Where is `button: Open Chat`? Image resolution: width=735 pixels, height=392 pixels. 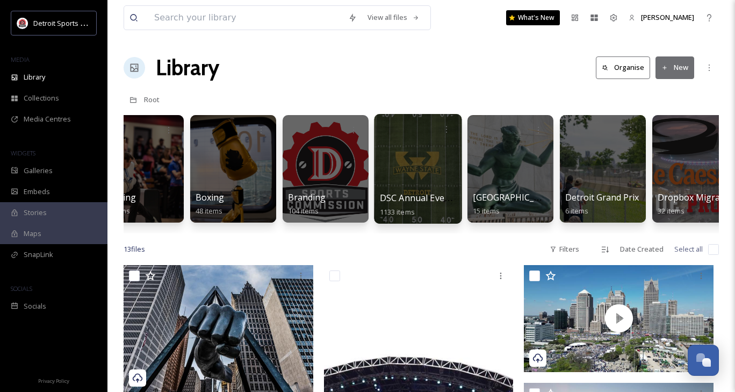
button: Open Chat is located at coordinates (703, 360).